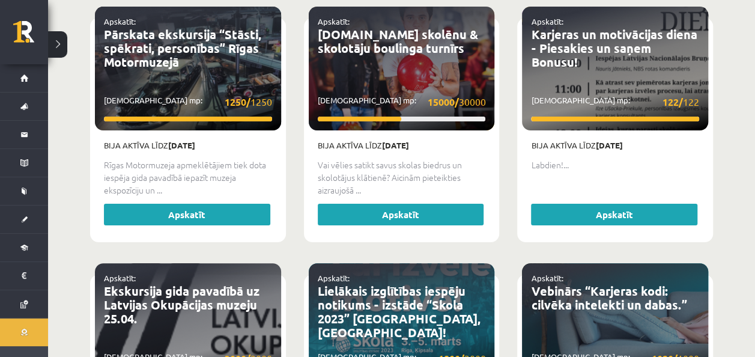  What do you see at coordinates (402, 177) in the screenshot?
I see `p: Vai vēlies satikt savus skolas biedrus un skolotājus klātienē? Aicinām pieteikties aizraujošā ...` at bounding box center [402, 177].